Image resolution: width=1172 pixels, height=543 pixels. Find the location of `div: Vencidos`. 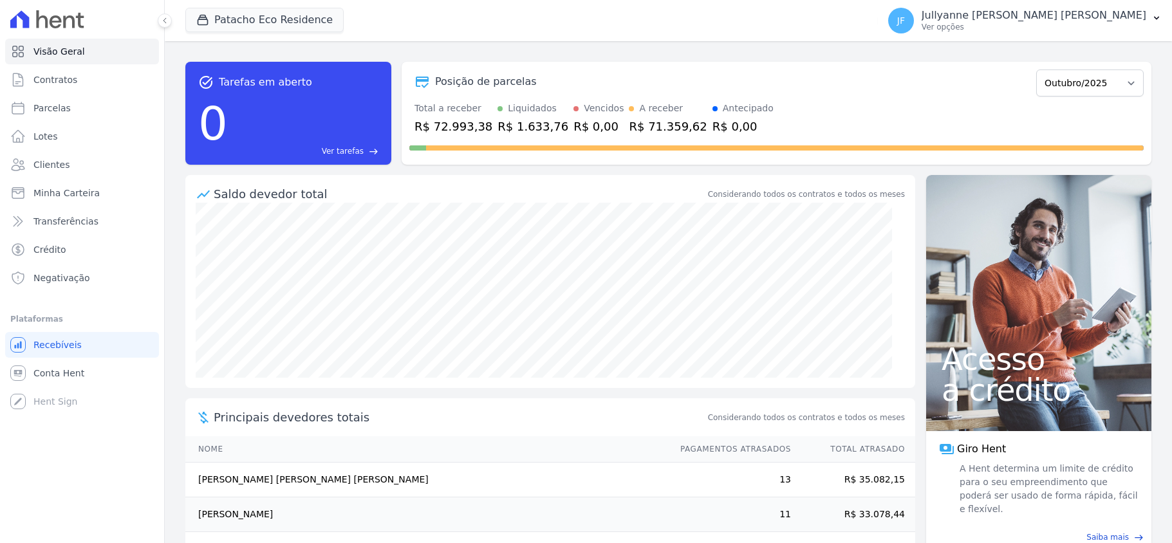

div: Vencidos is located at coordinates (604, 108).